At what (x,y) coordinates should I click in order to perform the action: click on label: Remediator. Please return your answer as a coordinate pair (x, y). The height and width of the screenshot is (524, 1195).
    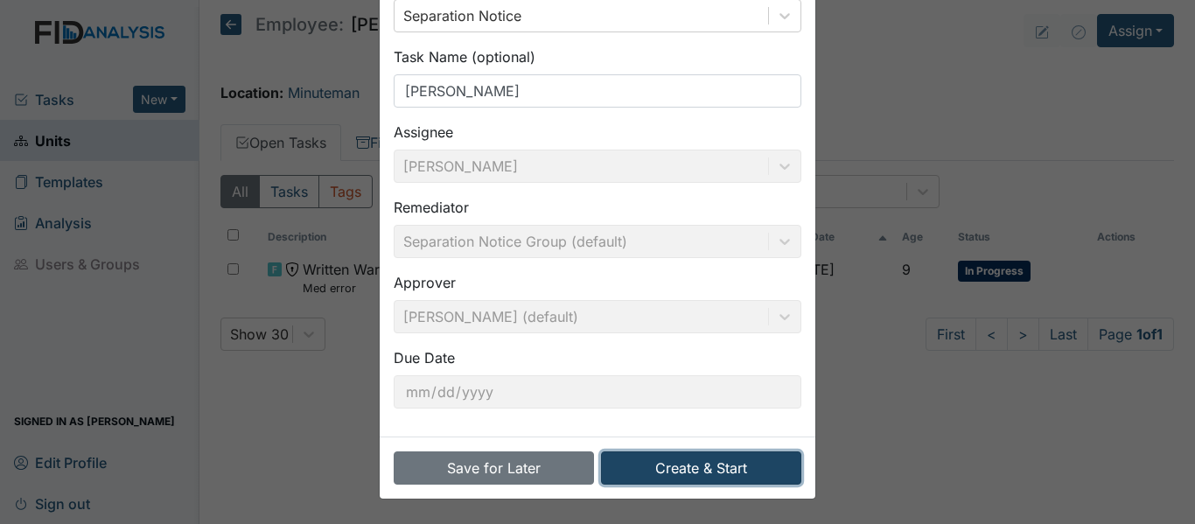
    Looking at the image, I should click on (431, 207).